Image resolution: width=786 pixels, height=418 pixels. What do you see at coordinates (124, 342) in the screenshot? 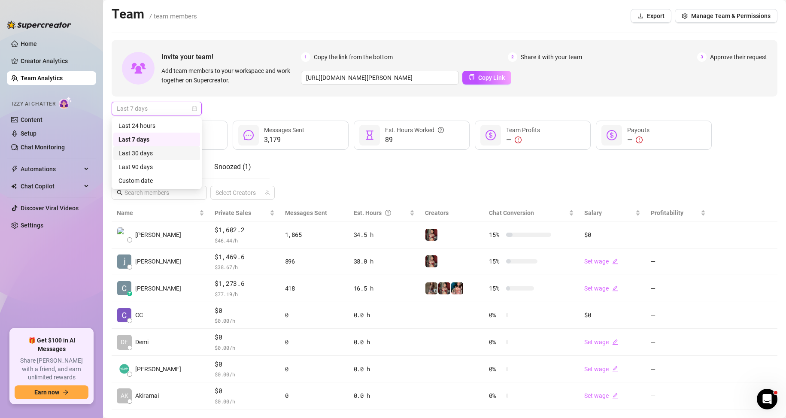
I see `span: DE` at bounding box center [124, 342].